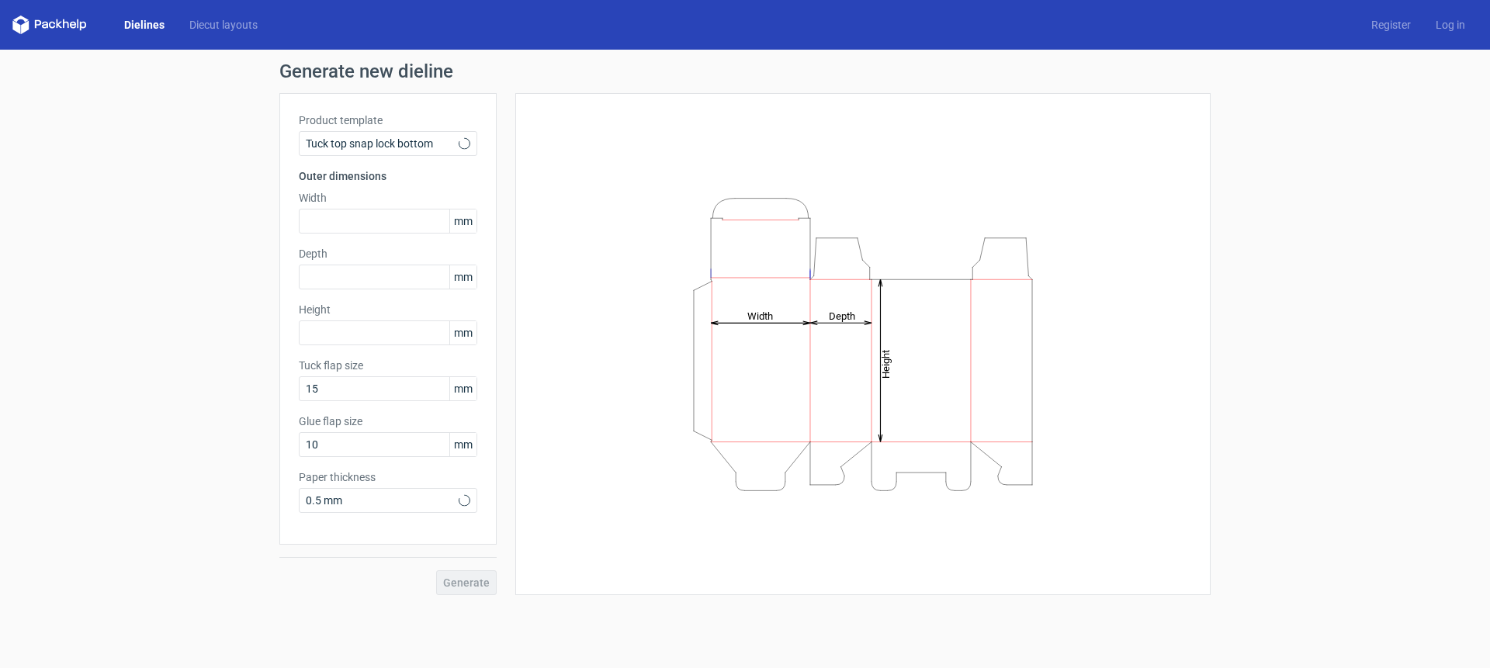 The image size is (1490, 668). I want to click on label: Paper thickness, so click(388, 477).